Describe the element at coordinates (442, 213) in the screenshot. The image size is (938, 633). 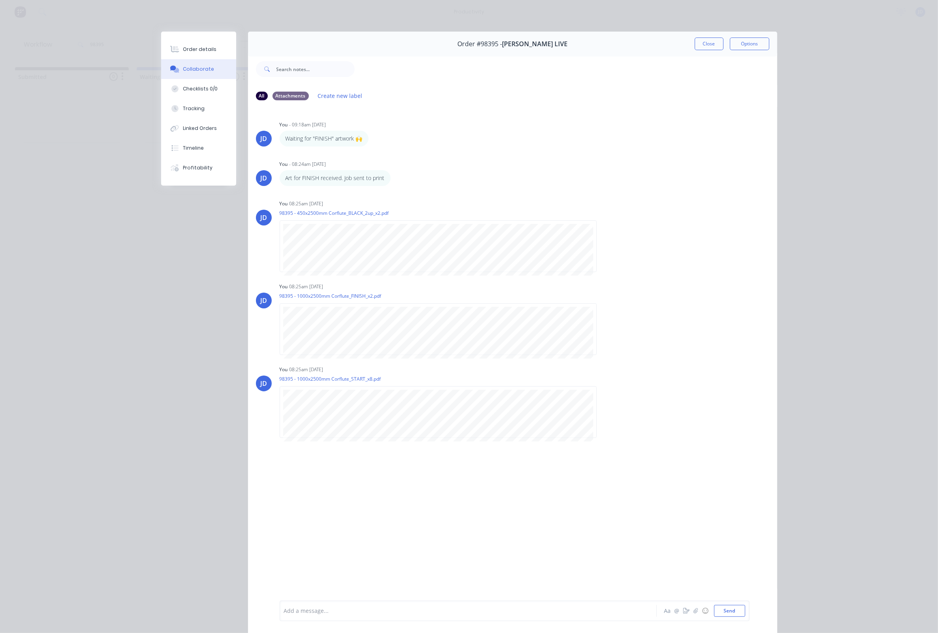
I see `p: 98395 - 450x2500mm Corflute_BLACK_2up_x2.pdf` at that location.